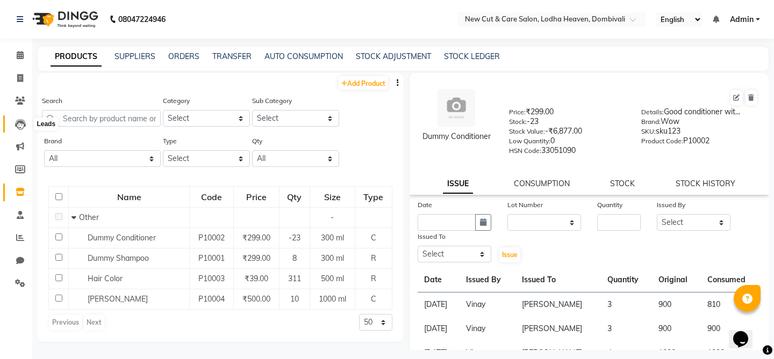 The height and width of the screenshot is (359, 774). I want to click on th: Original, so click(676, 280).